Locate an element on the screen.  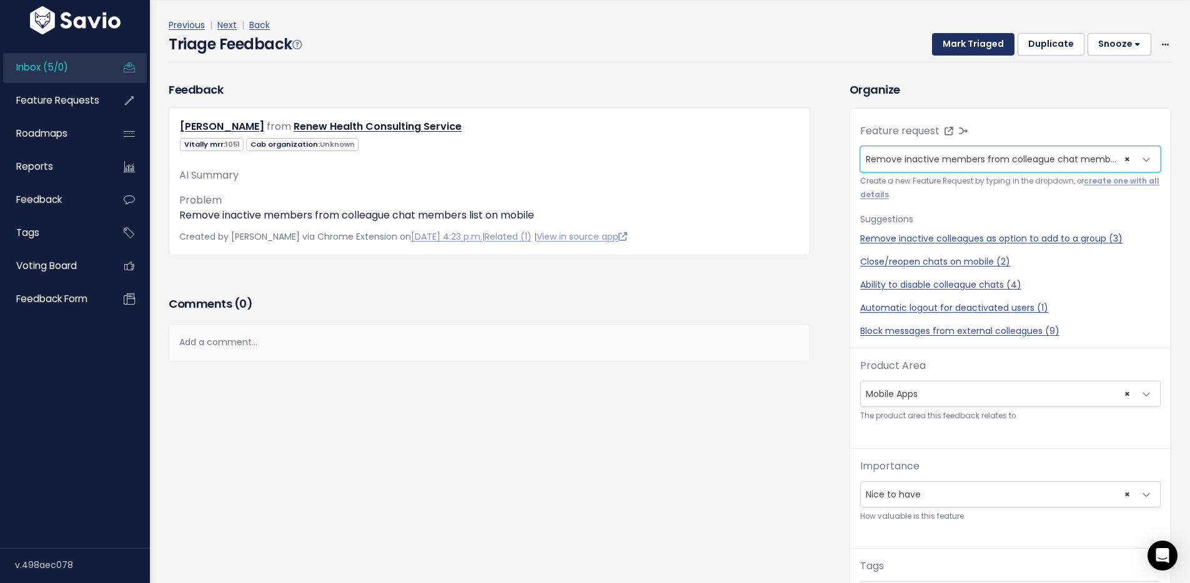
span: Feature Requests is located at coordinates (57, 100).